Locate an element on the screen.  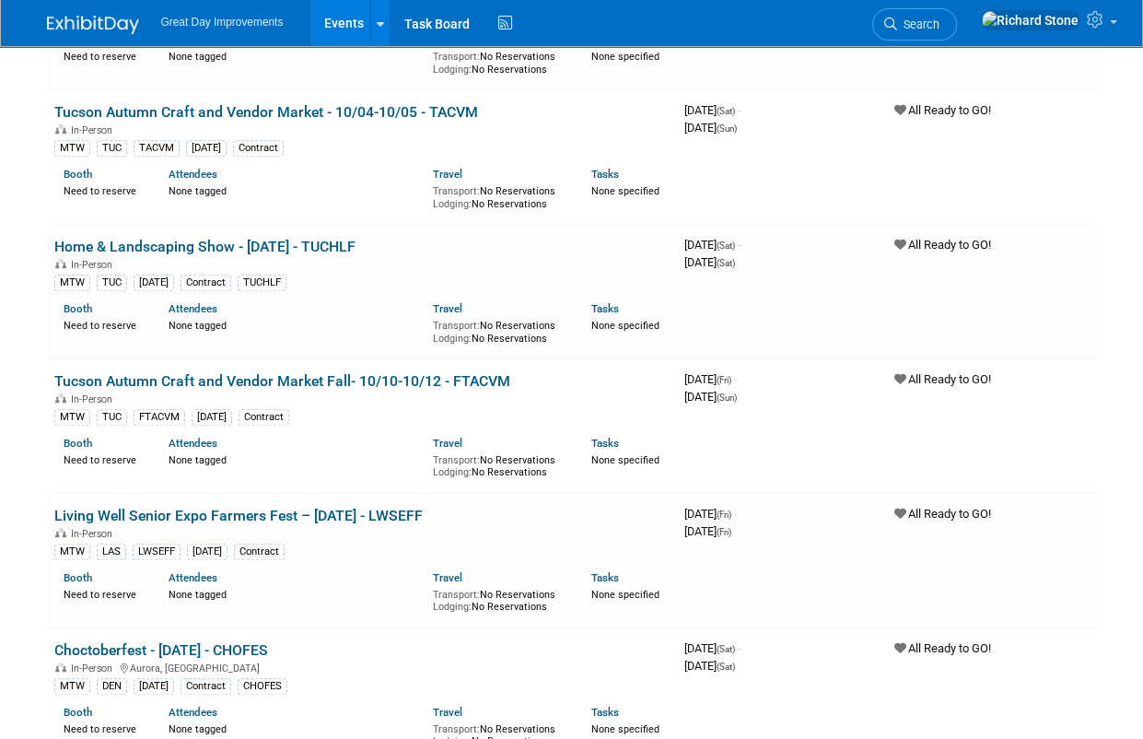
a: Search is located at coordinates (915, 24).